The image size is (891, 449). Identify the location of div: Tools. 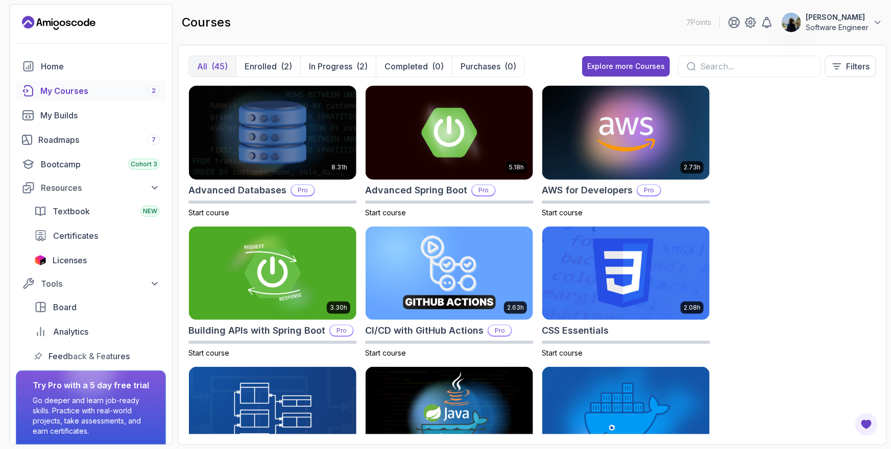
(100, 284).